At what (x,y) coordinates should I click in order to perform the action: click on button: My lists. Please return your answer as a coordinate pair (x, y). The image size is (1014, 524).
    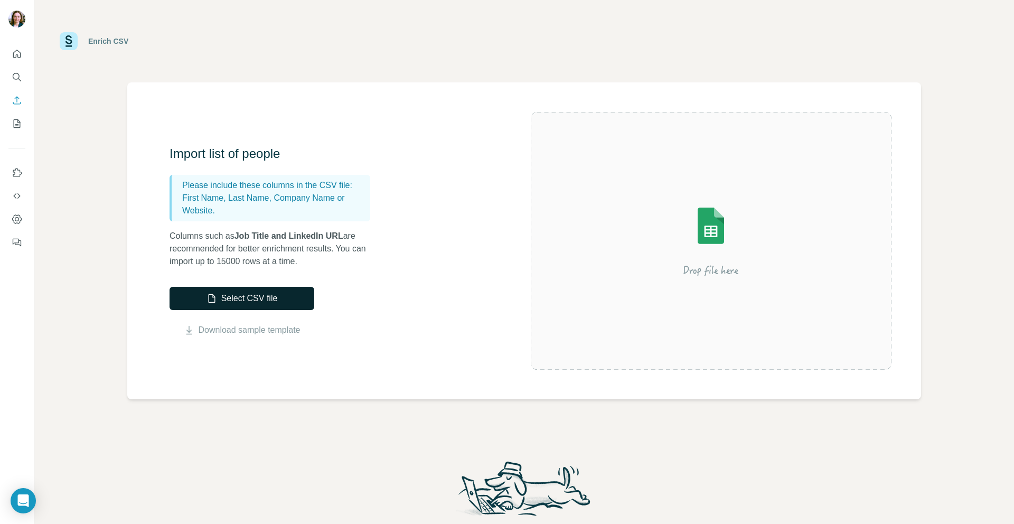
    Looking at the image, I should click on (17, 124).